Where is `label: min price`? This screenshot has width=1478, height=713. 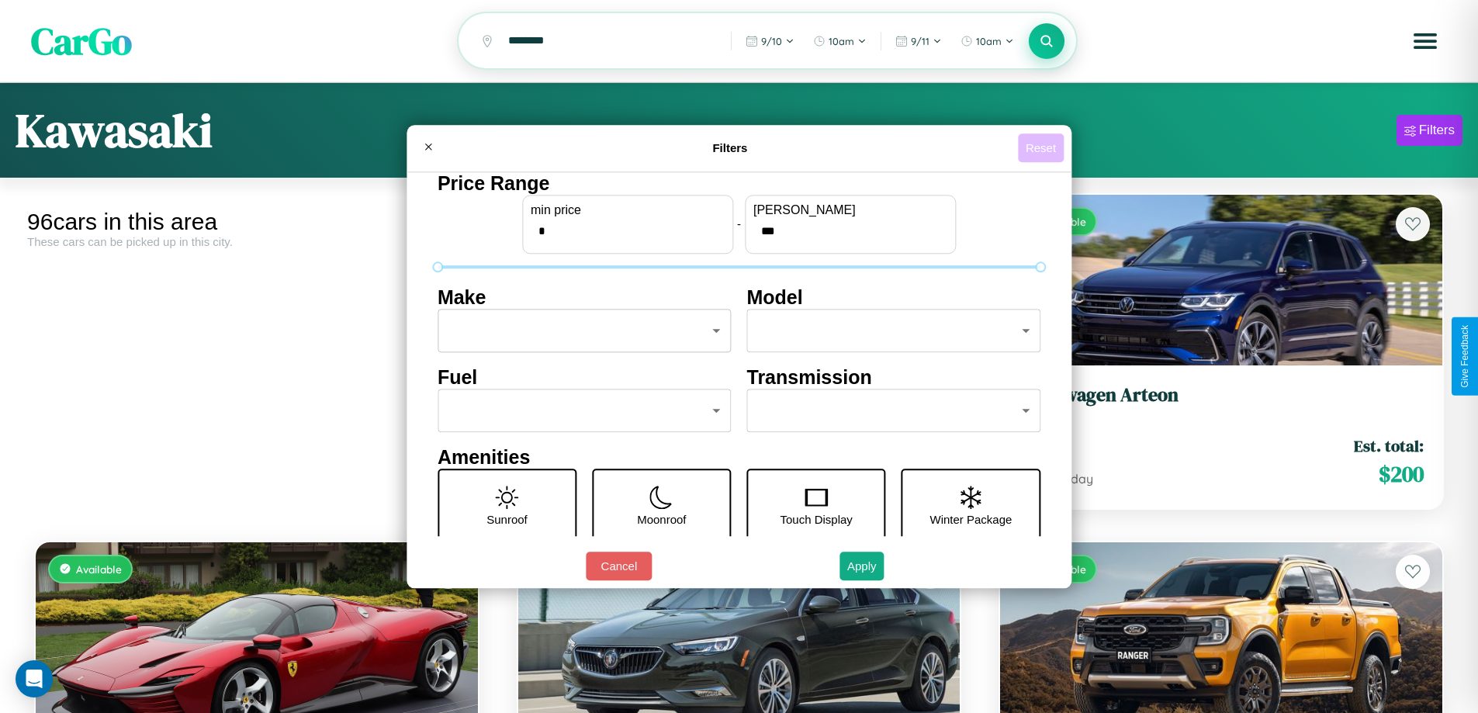 label: min price is located at coordinates (628, 210).